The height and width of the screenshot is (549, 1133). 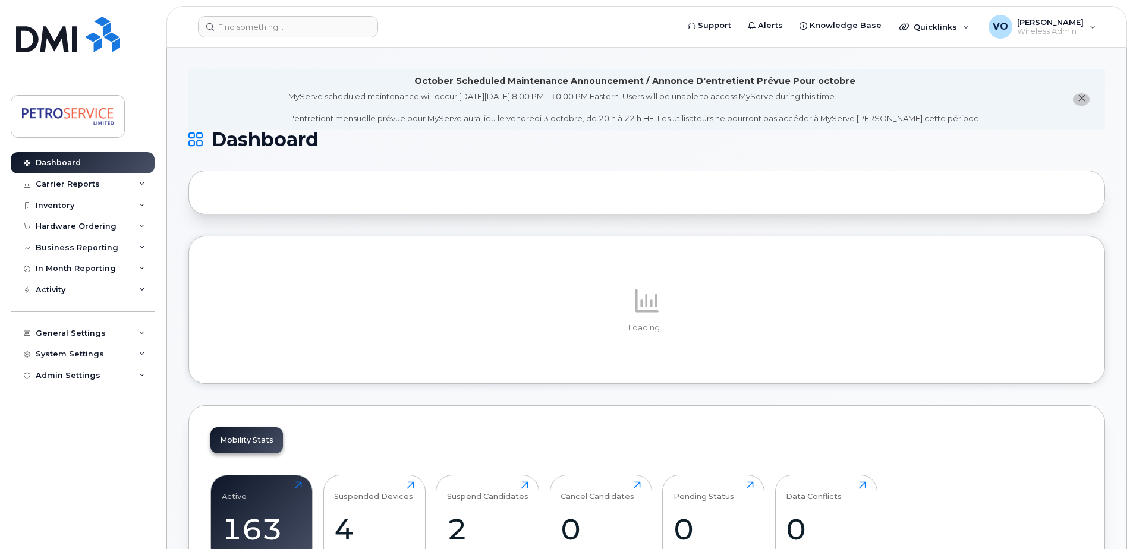 I want to click on div: Suspend Candidates, so click(x=487, y=491).